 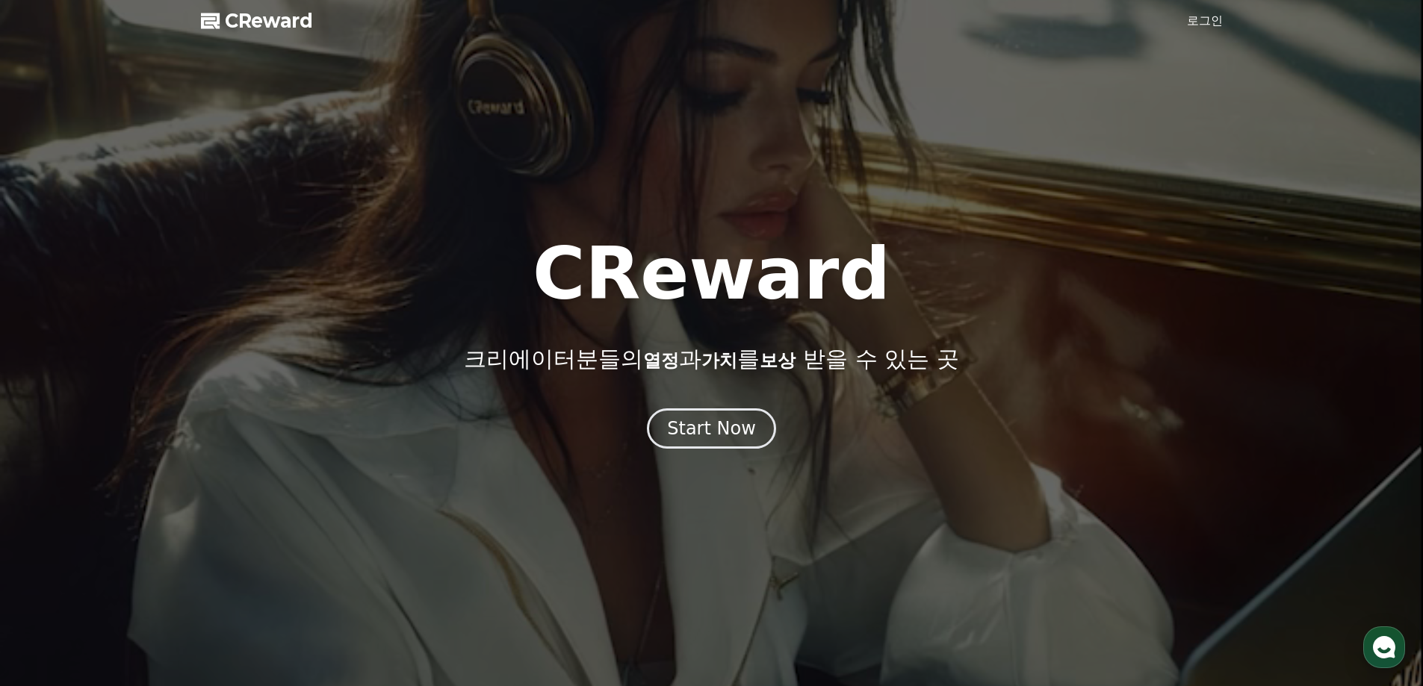 I want to click on div: Start Now, so click(x=711, y=429).